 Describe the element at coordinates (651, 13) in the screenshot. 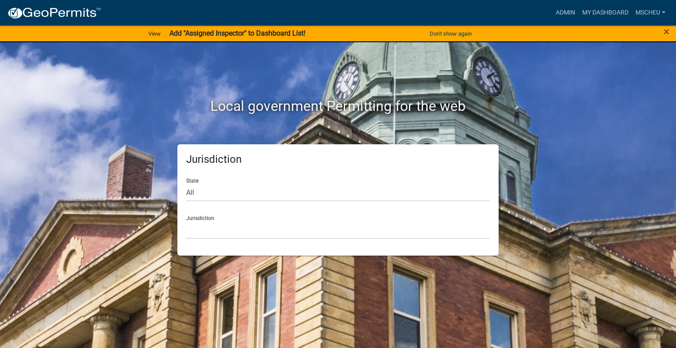

I see `a: mscheu` at that location.